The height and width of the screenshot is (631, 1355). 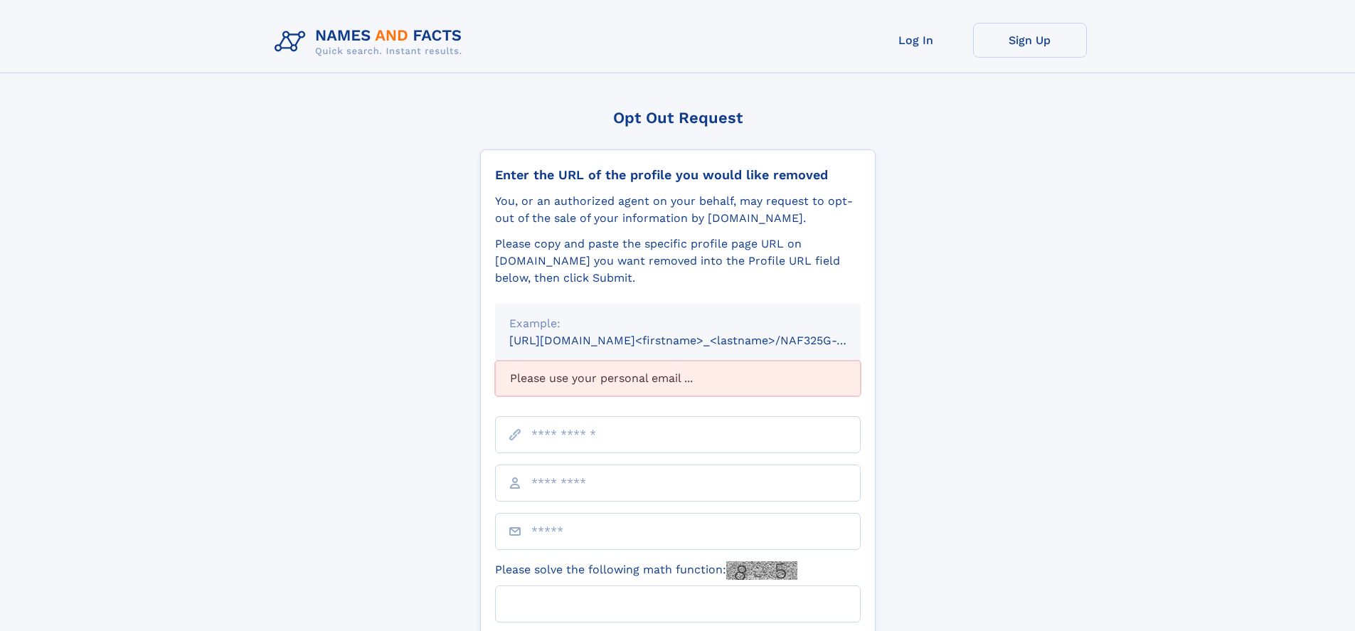 What do you see at coordinates (678, 324) in the screenshot?
I see `div: Example:` at bounding box center [678, 324].